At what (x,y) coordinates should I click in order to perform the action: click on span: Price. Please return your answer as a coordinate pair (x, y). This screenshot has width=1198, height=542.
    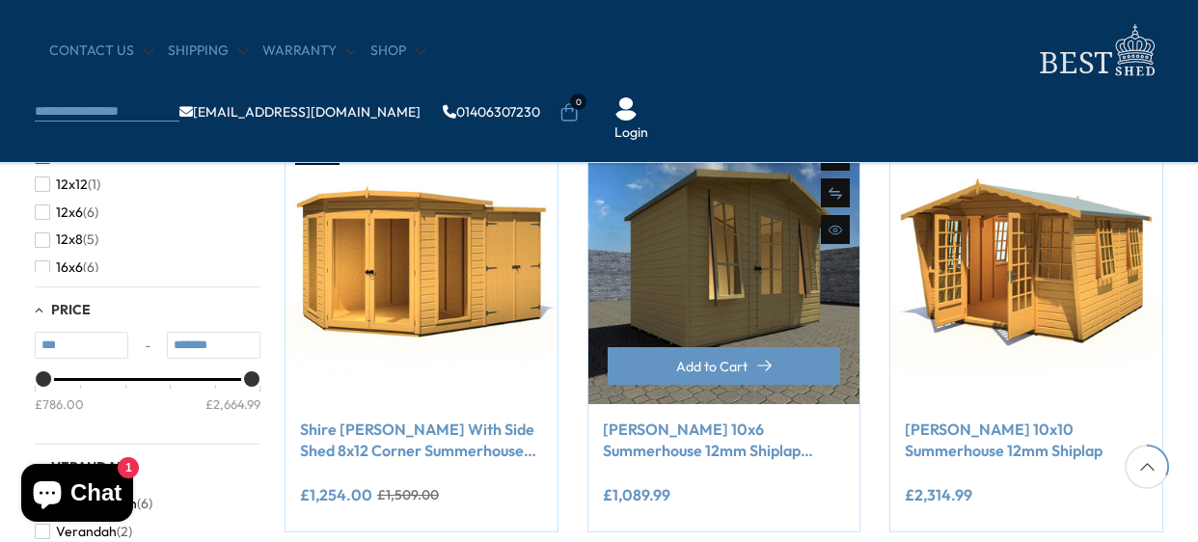
    Looking at the image, I should click on (70, 310).